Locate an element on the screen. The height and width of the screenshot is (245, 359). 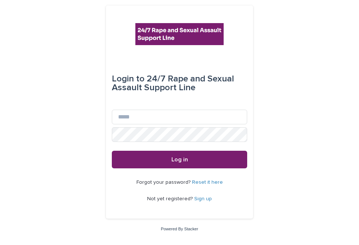
span: Login to is located at coordinates (128, 79).